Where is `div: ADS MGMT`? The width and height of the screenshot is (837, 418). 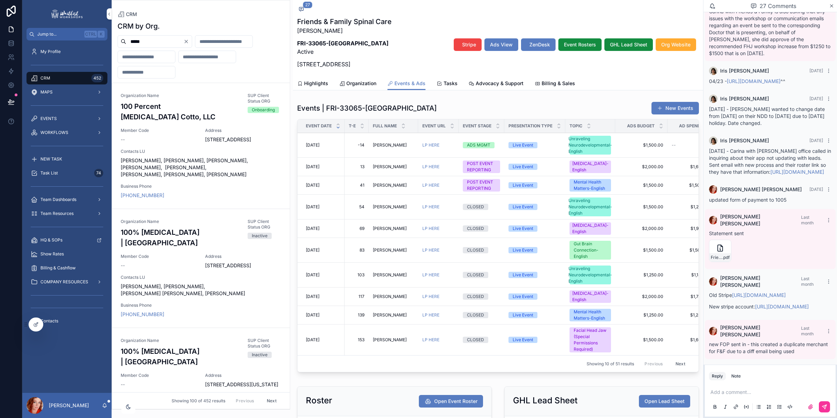
div: ADS MGMT is located at coordinates (478, 145).